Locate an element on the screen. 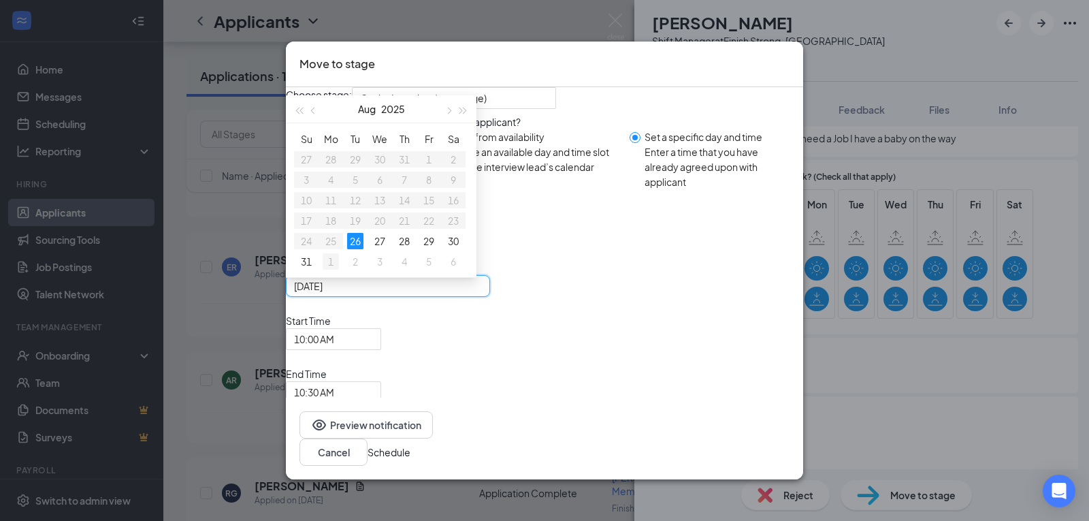  div: Choose an available day and time slot from the interview lead’s calendar is located at coordinates (531, 159).